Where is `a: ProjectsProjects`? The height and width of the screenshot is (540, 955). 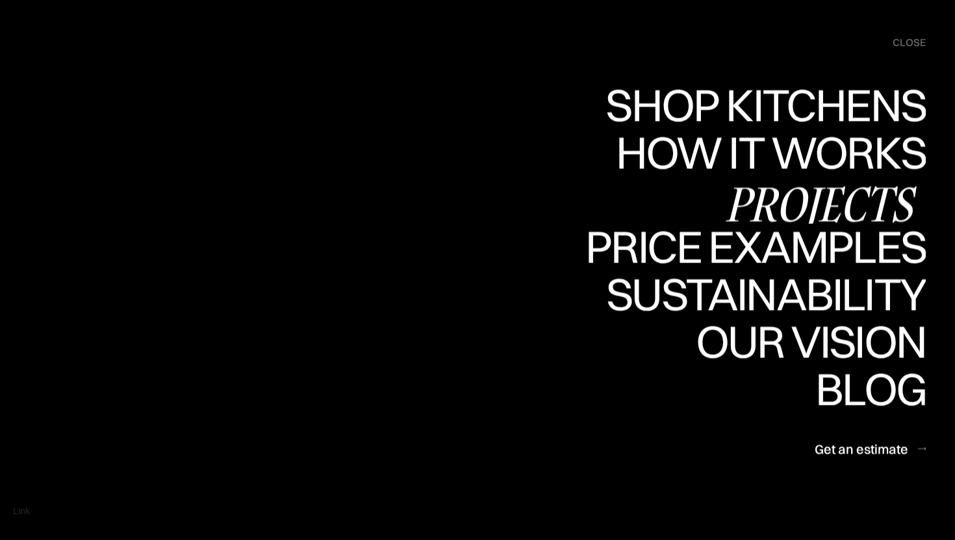 a: ProjectsProjects is located at coordinates (821, 200).